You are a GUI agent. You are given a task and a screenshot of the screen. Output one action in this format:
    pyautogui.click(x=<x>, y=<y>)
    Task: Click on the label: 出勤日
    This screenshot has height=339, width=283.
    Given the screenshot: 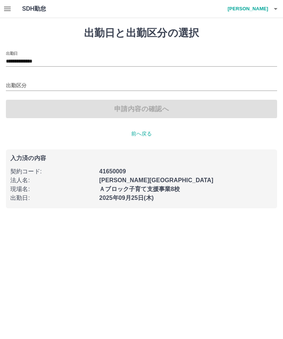 What is the action you would take?
    pyautogui.click(x=12, y=53)
    